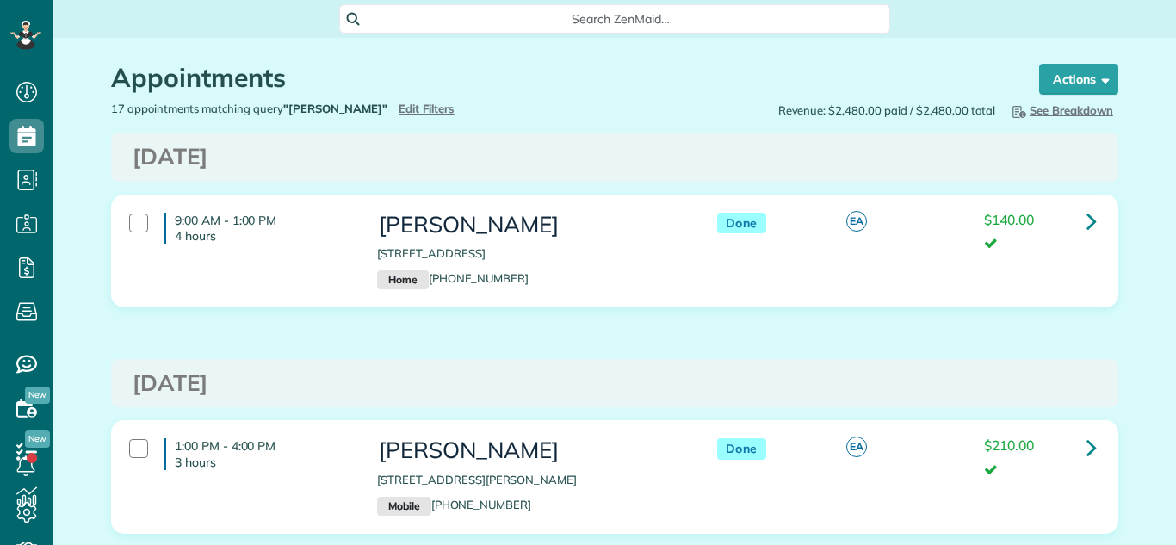 This screenshot has width=1176, height=545. What do you see at coordinates (357, 109) in the screenshot?
I see `div: 17 appointments matching query` at bounding box center [357, 109].